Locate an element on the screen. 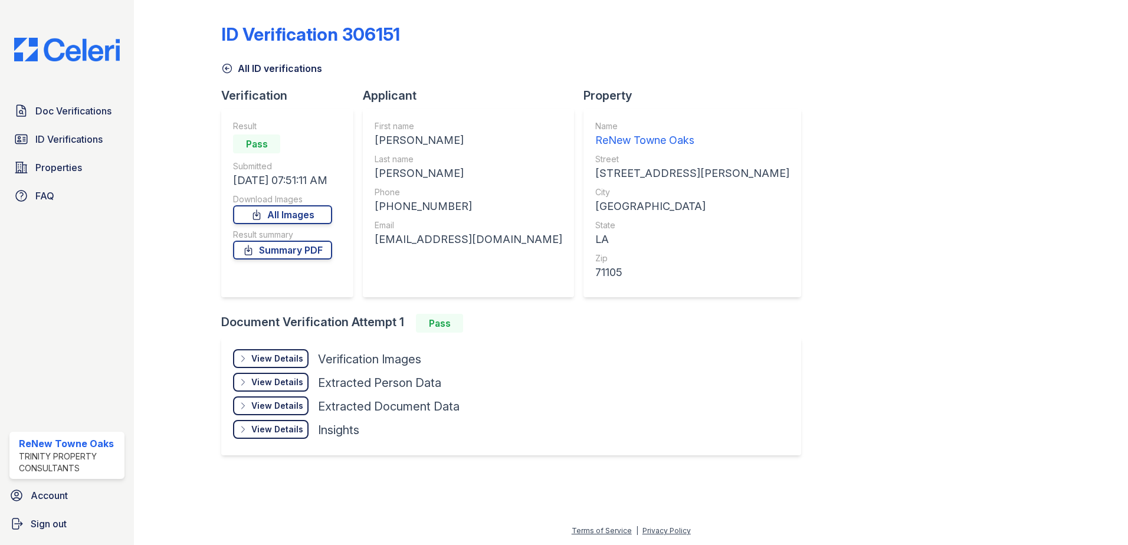  div: ID Verification 306151 is located at coordinates (310, 34).